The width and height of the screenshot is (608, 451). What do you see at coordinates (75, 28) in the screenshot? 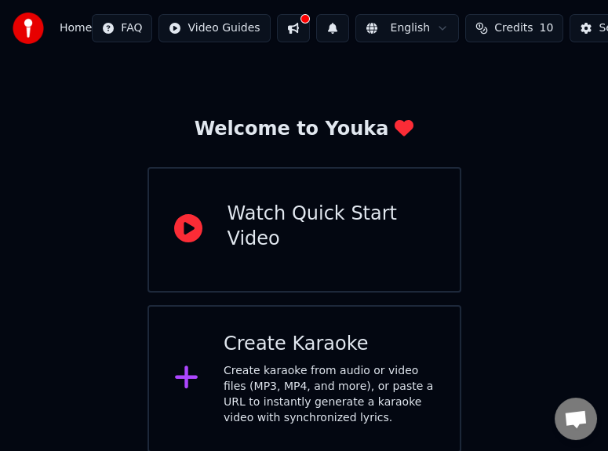
I see `span: Home` at bounding box center [75, 28].